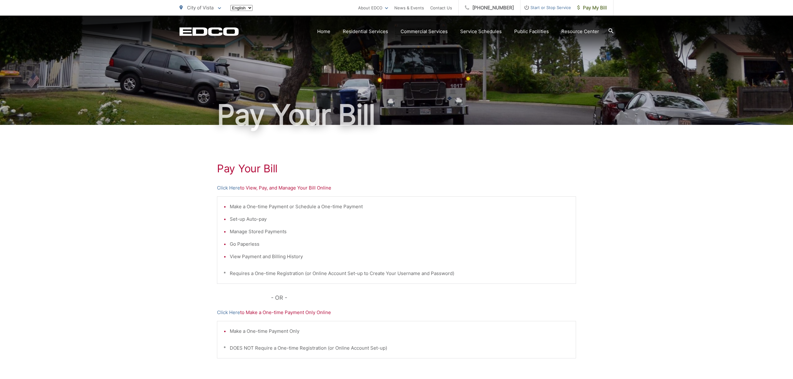 Image resolution: width=793 pixels, height=379 pixels. I want to click on li: Set-up Auto-pay, so click(399, 219).